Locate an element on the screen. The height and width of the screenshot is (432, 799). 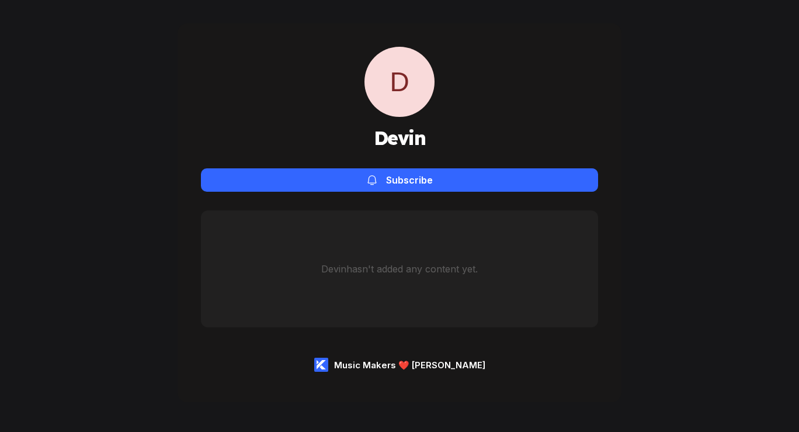
div: Subscribe is located at coordinates (410, 180).